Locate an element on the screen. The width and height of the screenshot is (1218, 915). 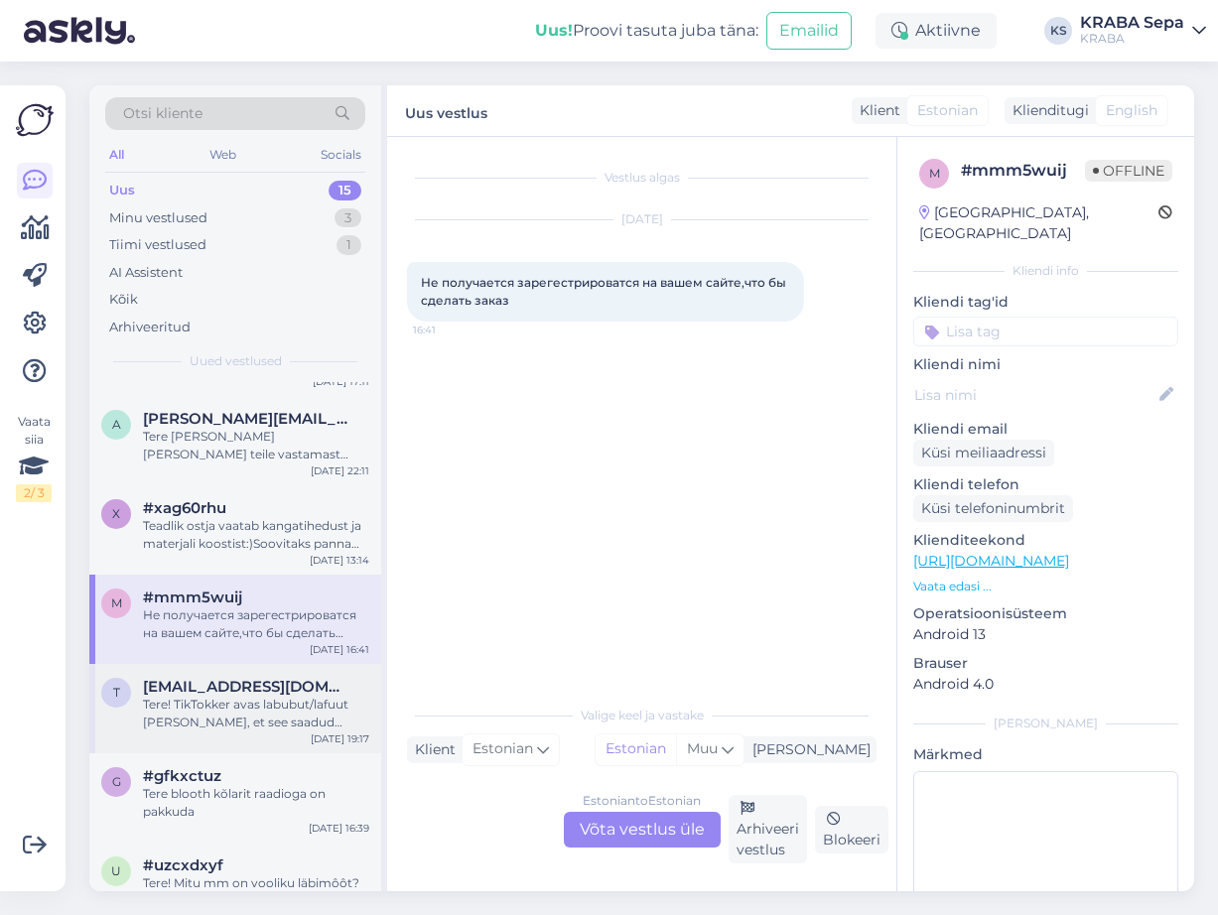
p: Kliendi email is located at coordinates (1045, 429).